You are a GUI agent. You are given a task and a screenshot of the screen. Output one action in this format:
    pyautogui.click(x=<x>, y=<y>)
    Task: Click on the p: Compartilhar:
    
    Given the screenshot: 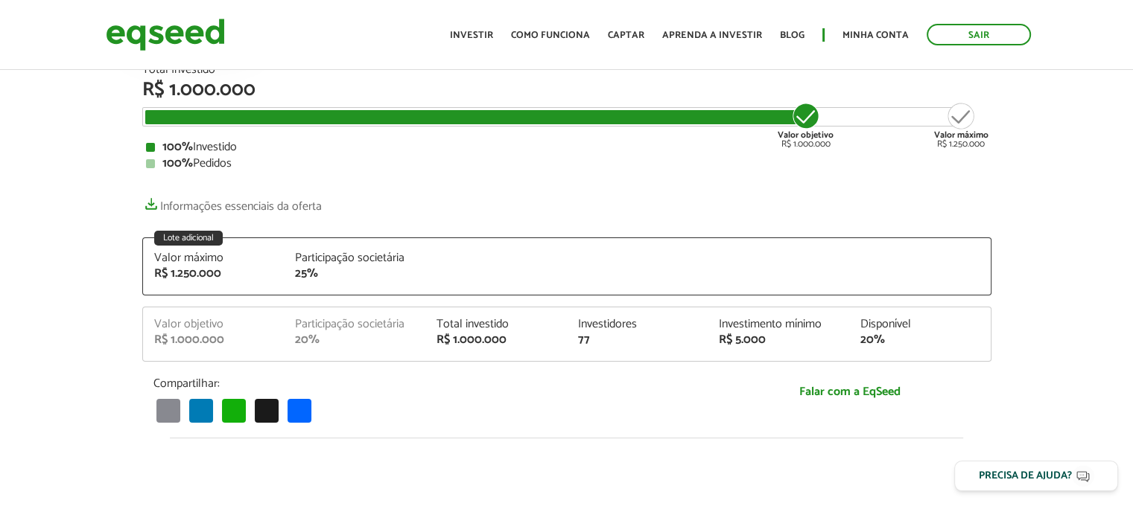 What is the action you would take?
    pyautogui.click(x=425, y=384)
    